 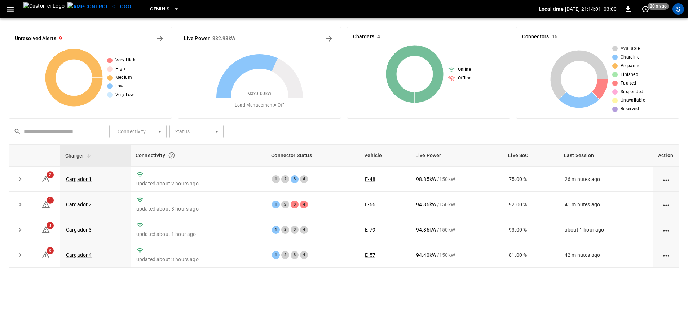 I want to click on span: Preparing, so click(x=631, y=66).